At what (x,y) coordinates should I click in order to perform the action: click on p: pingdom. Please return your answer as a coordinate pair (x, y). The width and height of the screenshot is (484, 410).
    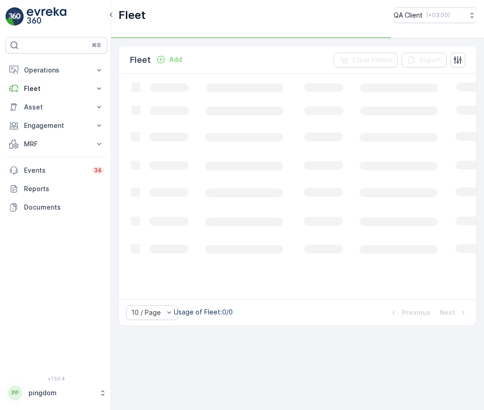
    Looking at the image, I should click on (61, 393).